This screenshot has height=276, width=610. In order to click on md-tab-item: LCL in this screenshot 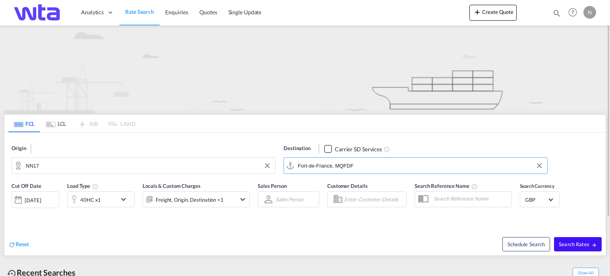, I will do `click(56, 124)`.